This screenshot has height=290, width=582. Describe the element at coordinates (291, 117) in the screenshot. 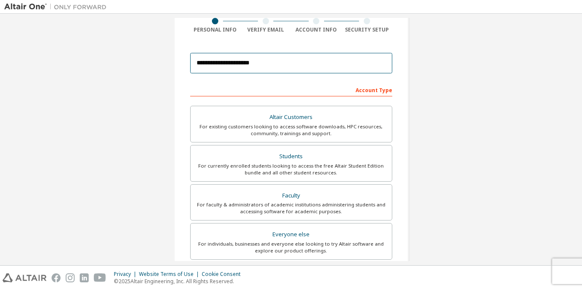

I see `div: Altair Customers` at that location.